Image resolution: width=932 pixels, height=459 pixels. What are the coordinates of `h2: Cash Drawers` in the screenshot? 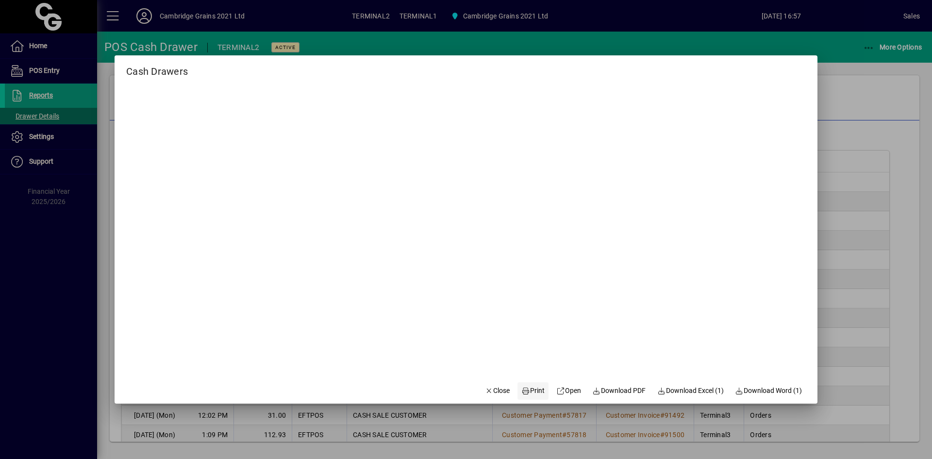 It's located at (157, 67).